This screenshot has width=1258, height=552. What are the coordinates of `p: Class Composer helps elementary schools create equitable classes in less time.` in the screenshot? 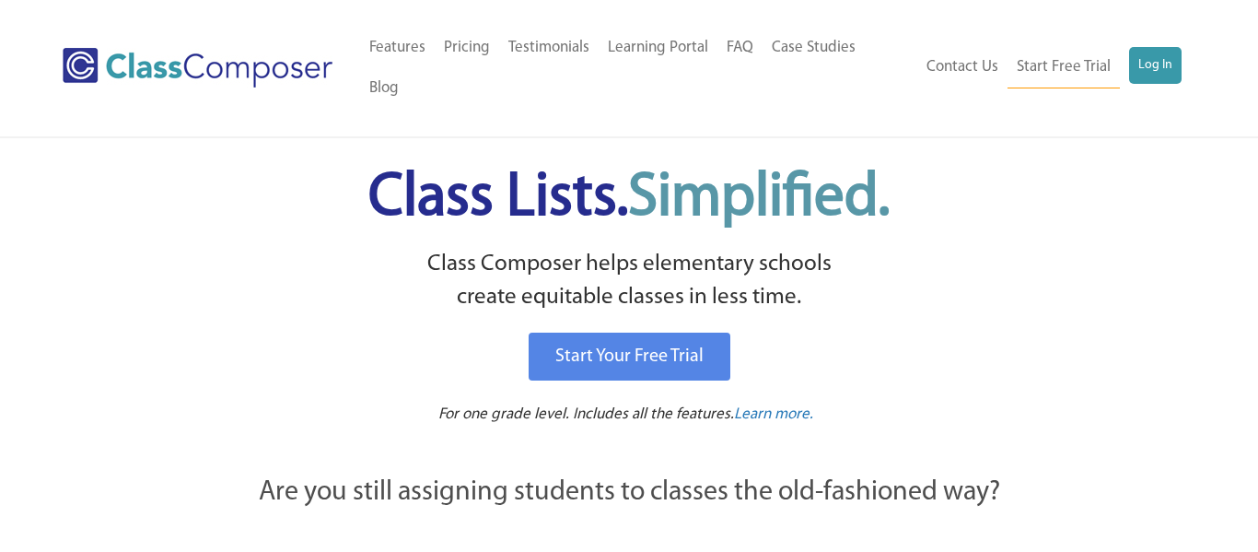 It's located at (629, 281).